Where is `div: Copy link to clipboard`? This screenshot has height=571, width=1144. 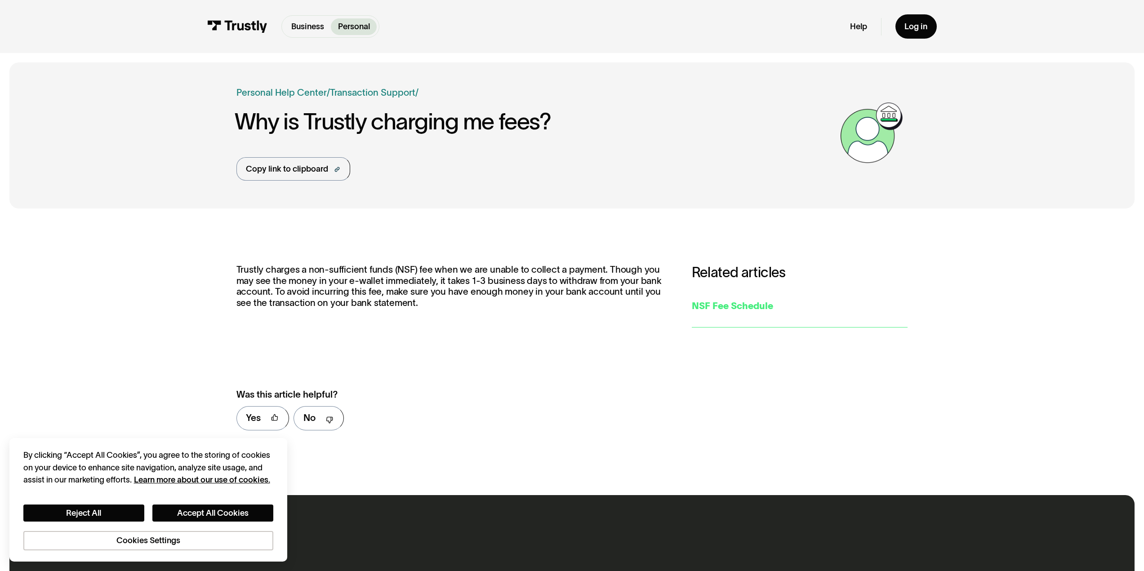 div: Copy link to clipboard is located at coordinates (287, 169).